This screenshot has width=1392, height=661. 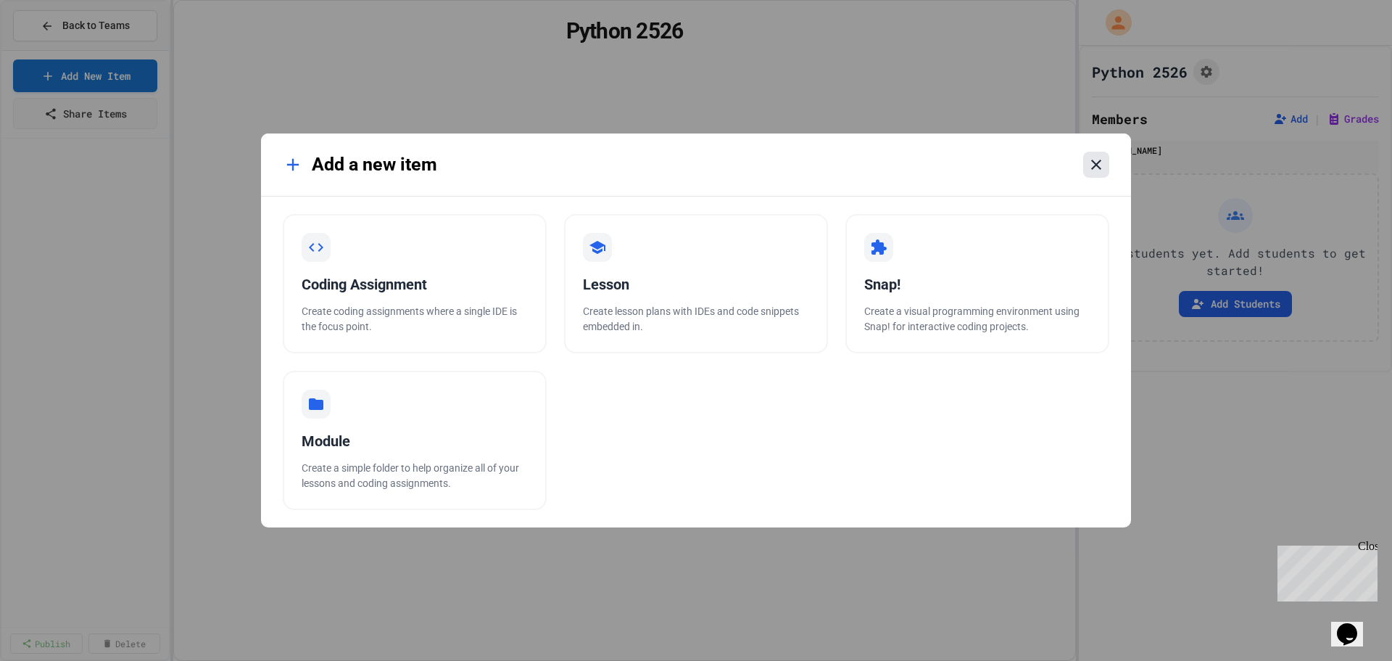 What do you see at coordinates (415, 441) in the screenshot?
I see `div: Module` at bounding box center [415, 441].